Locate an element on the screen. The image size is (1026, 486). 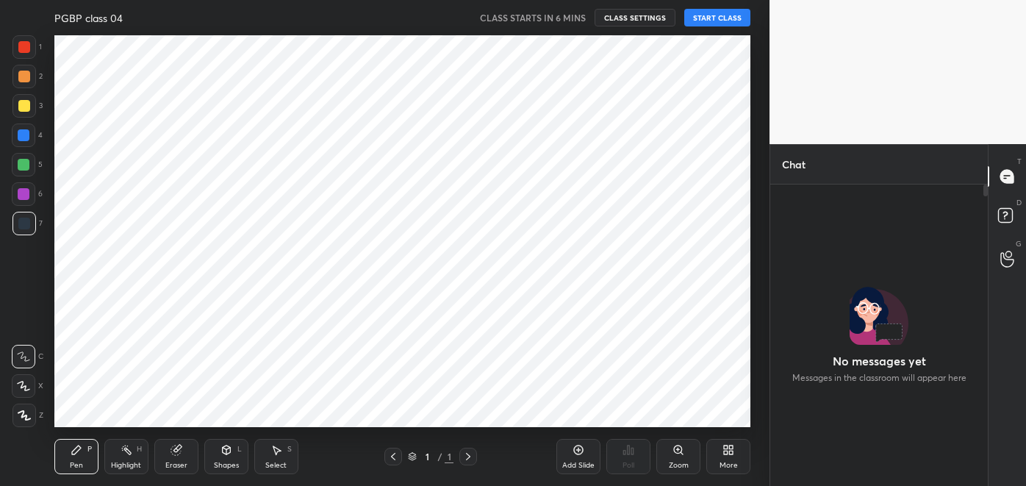
p: T is located at coordinates (1020, 161).